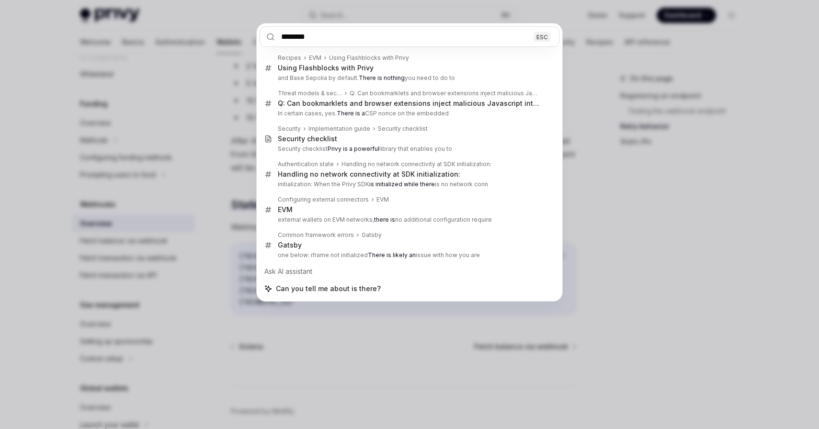 The image size is (819, 429). I want to click on div: Implementation guide, so click(339, 129).